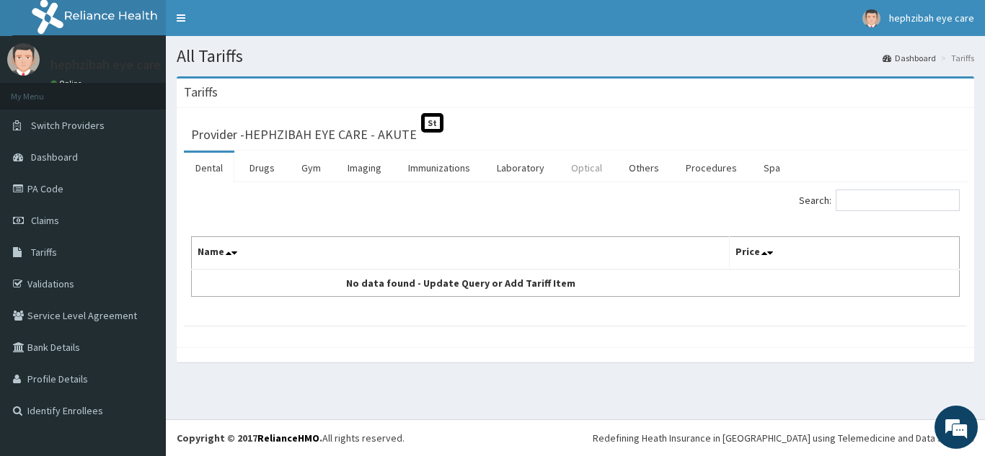 This screenshot has height=456, width=985. What do you see at coordinates (844, 254) in the screenshot?
I see `th: Price` at bounding box center [844, 254].